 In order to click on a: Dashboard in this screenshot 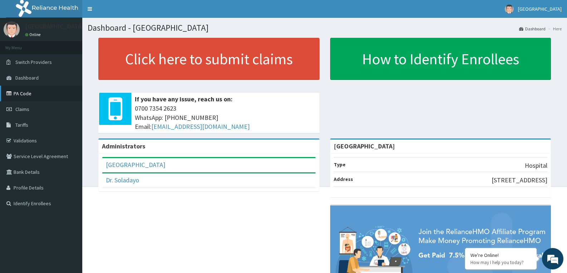, I will do `click(532, 29)`.